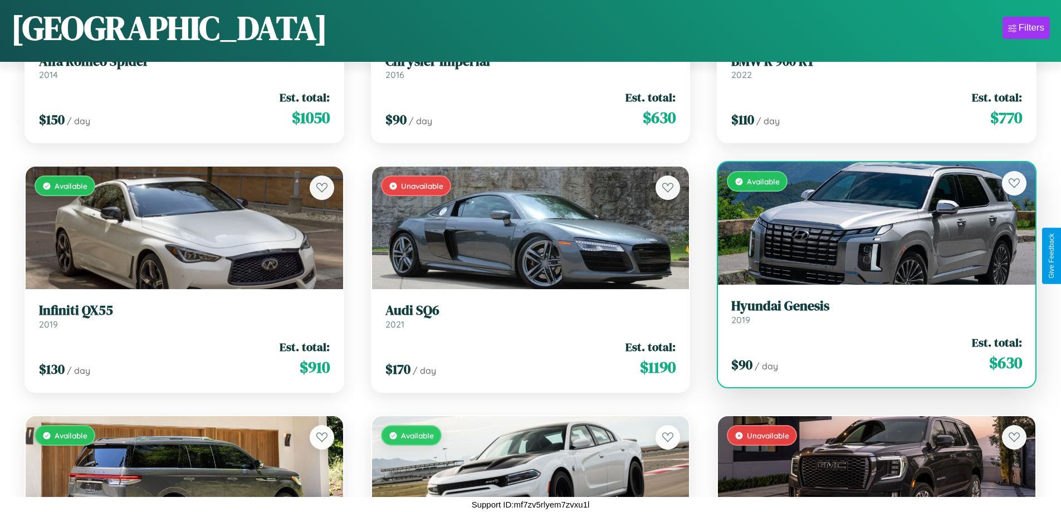 This screenshot has height=512, width=1061. What do you see at coordinates (877, 311) in the screenshot?
I see `a: Hyundai Genesis2019` at bounding box center [877, 311].